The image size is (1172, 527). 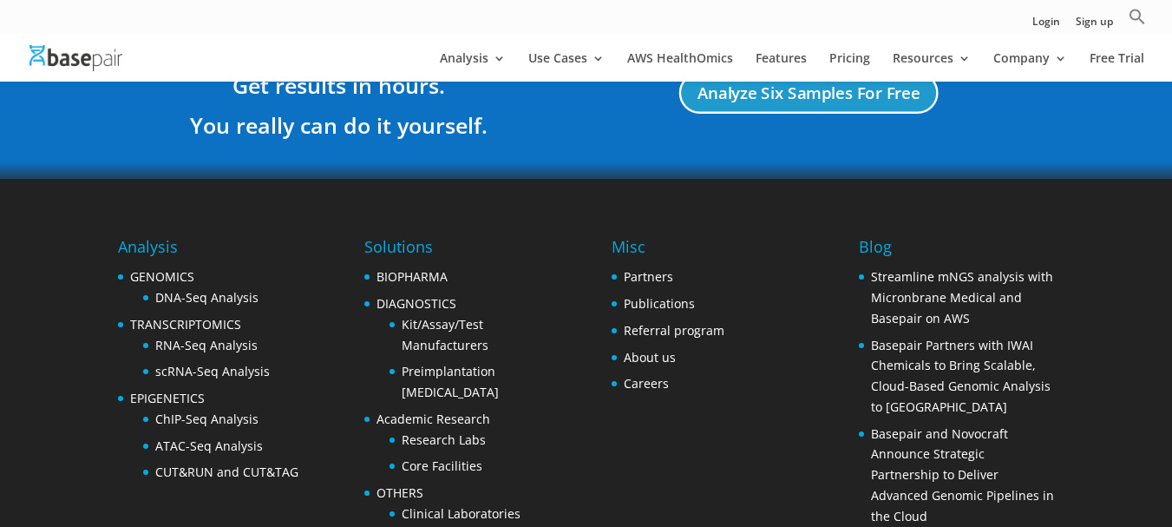 I want to click on a: Publications, so click(x=659, y=303).